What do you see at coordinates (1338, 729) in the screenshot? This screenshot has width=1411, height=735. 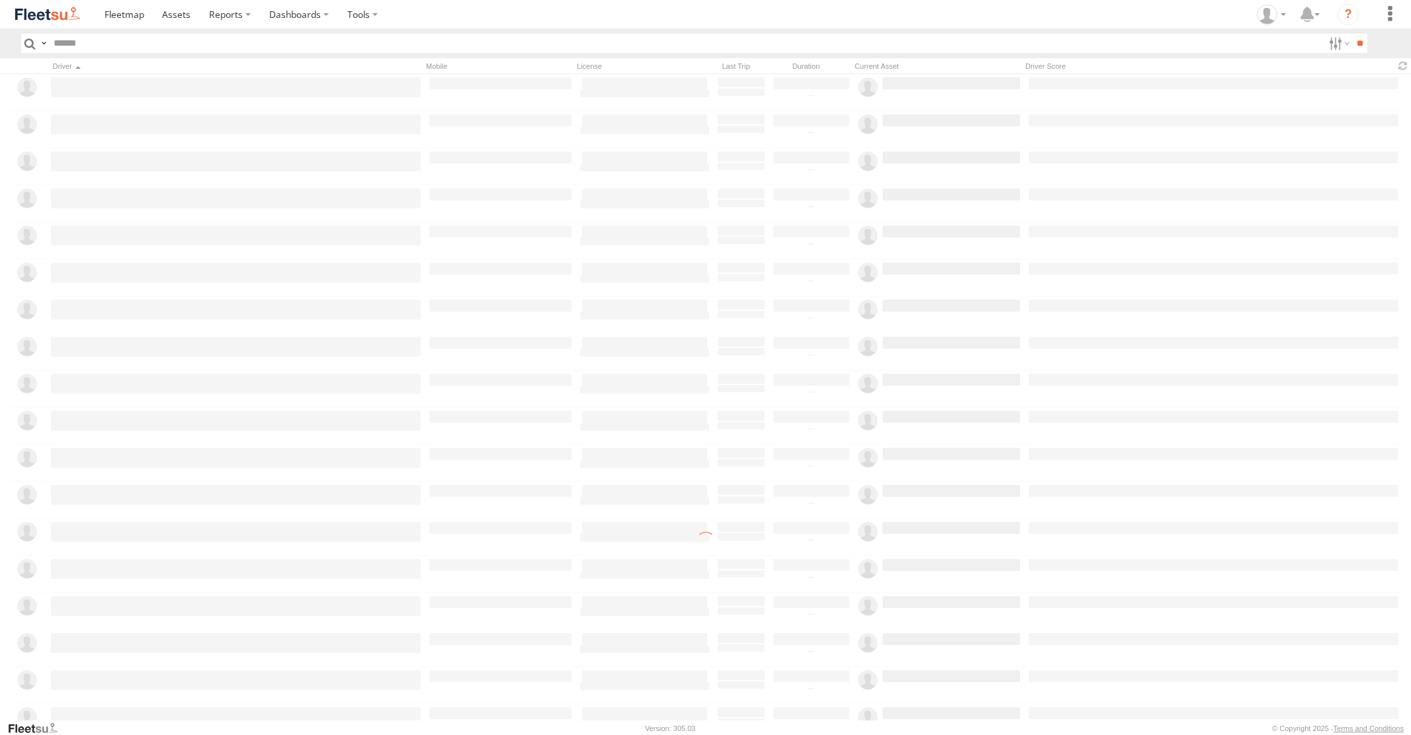 I see `div: © Copyright 2025 -` at bounding box center [1338, 729].